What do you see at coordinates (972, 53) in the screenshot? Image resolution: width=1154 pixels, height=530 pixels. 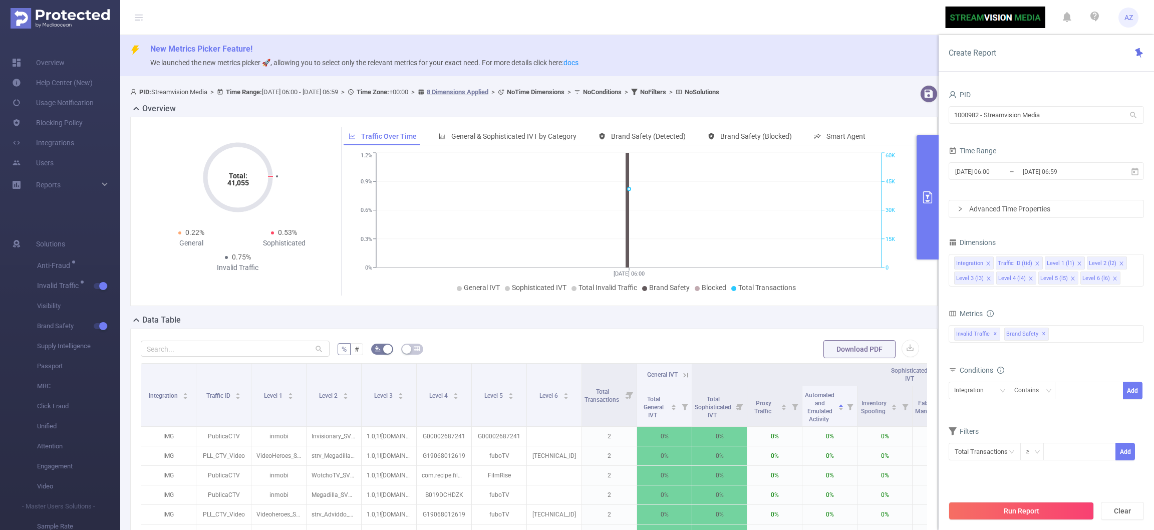 I see `span: Create Report` at bounding box center [972, 53].